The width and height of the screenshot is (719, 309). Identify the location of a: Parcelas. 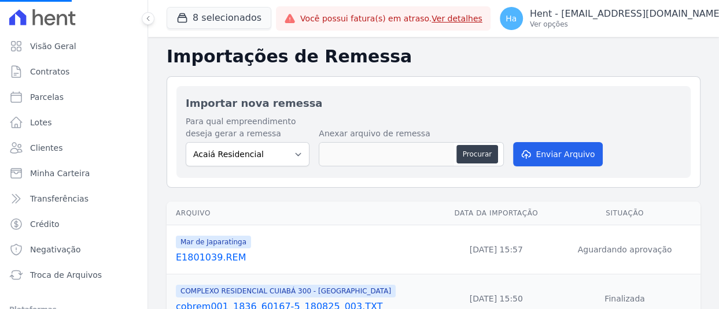
(73, 97).